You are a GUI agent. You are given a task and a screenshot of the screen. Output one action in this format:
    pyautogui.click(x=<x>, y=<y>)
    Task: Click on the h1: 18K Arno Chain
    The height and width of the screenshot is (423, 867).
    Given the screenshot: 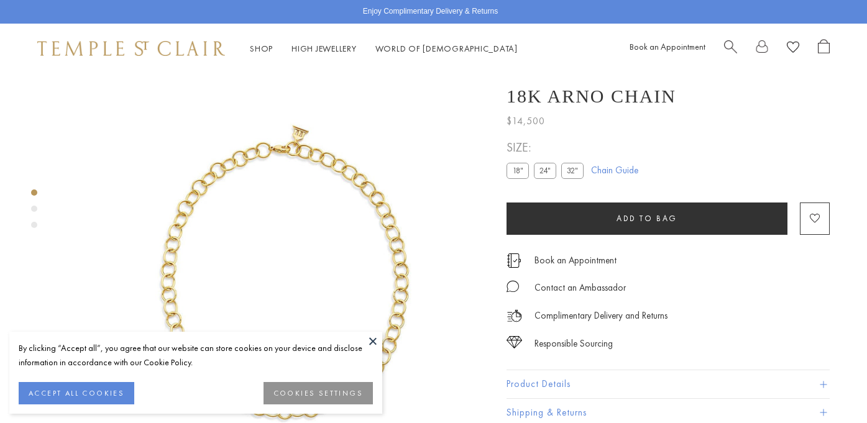 What is the action you would take?
    pyautogui.click(x=591, y=96)
    